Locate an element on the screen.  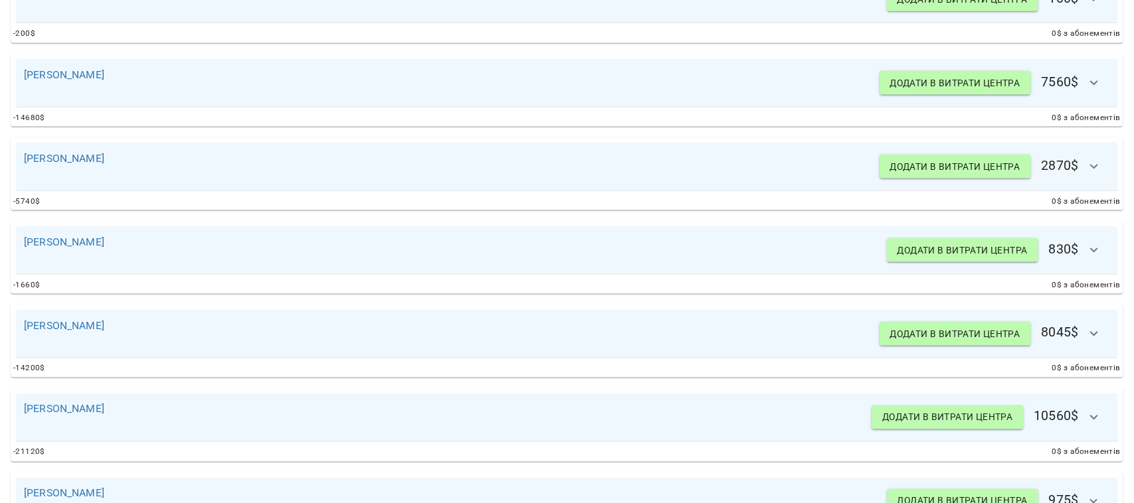
span: -1660 $ is located at coordinates (27, 286).